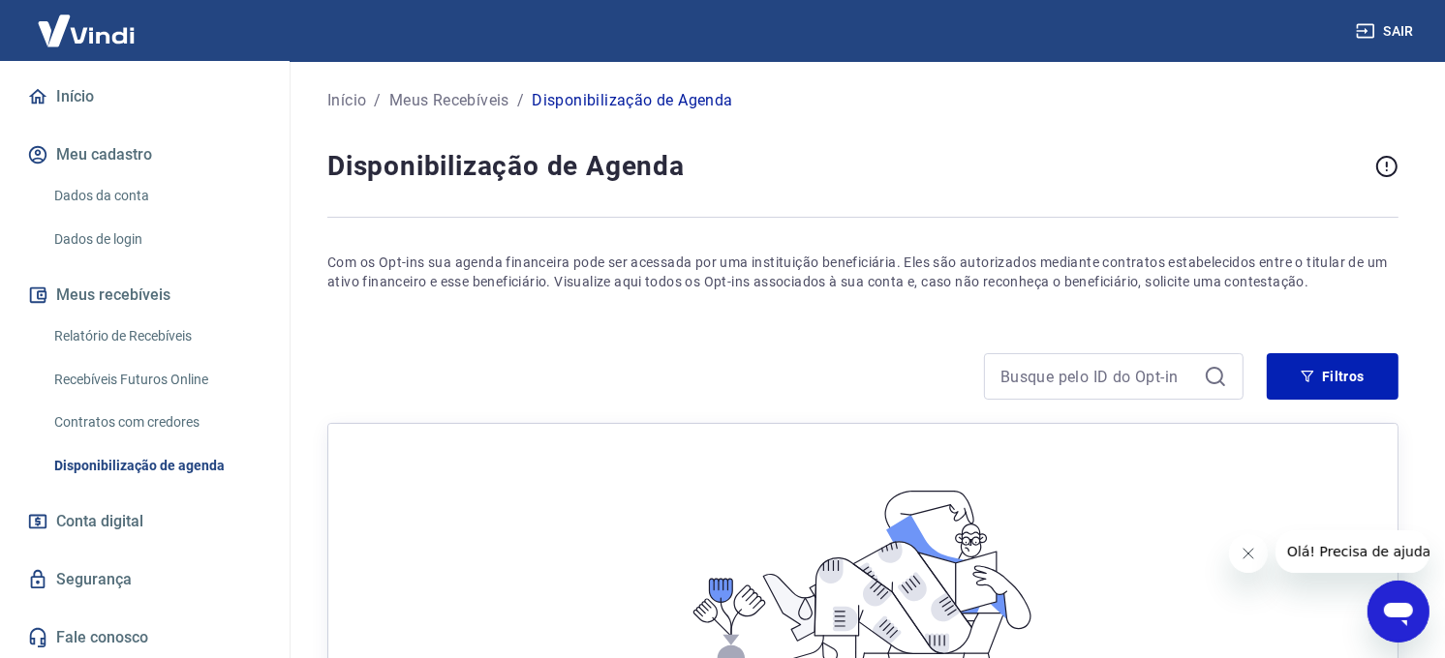 Image resolution: width=1445 pixels, height=658 pixels. What do you see at coordinates (863, 272) in the screenshot?
I see `p: Com os Opt-ins sua agenda financeira pode ser acessada por uma instituição beneficiária. Eles são...` at bounding box center [863, 272].